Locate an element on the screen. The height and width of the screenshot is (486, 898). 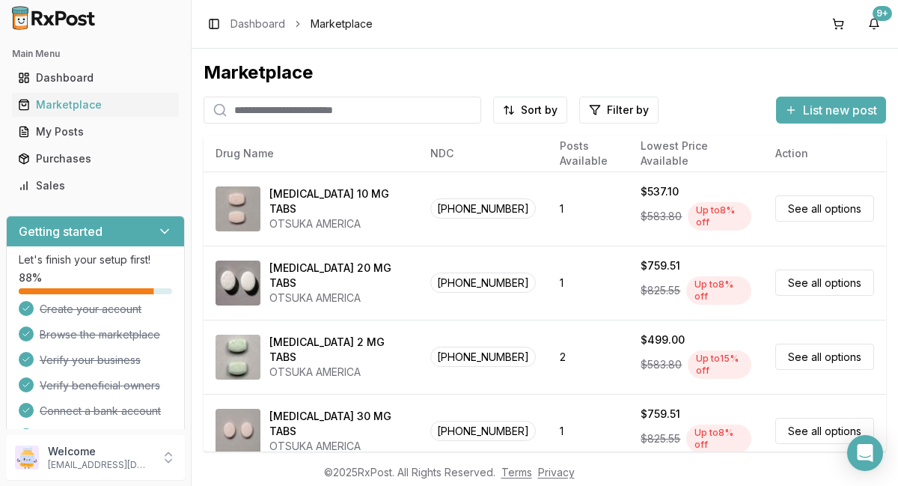
button: Purchases is located at coordinates (95, 159).